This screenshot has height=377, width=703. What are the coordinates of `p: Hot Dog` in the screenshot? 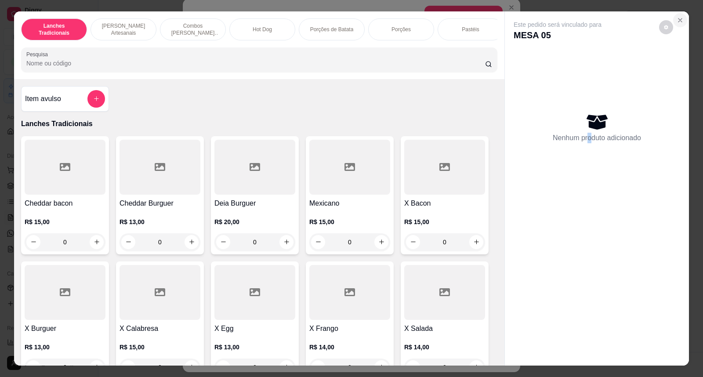 It's located at (262, 29).